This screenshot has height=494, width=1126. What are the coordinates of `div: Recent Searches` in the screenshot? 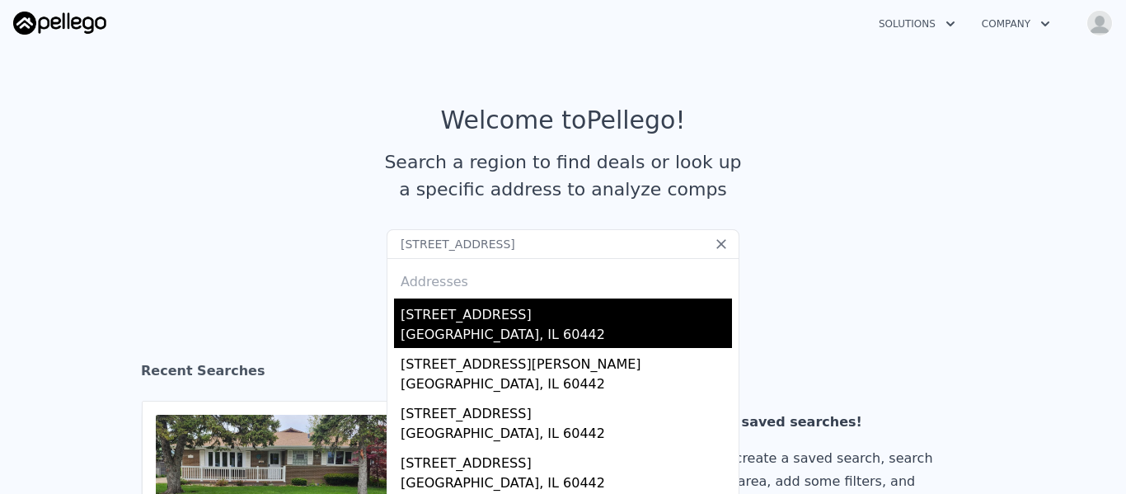 It's located at (563, 374).